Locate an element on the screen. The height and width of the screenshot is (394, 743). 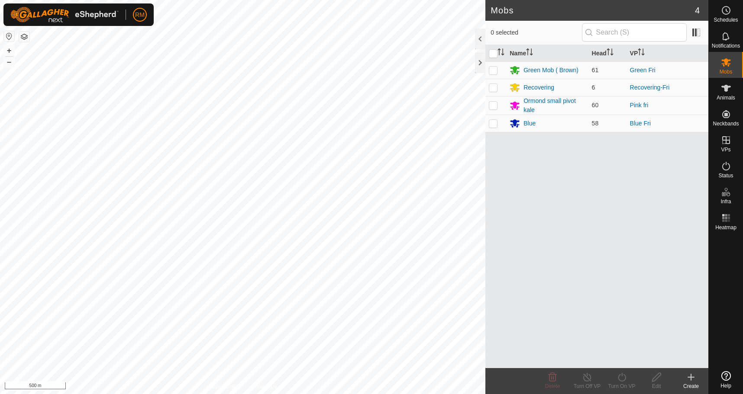
span: Mobs is located at coordinates (726, 72).